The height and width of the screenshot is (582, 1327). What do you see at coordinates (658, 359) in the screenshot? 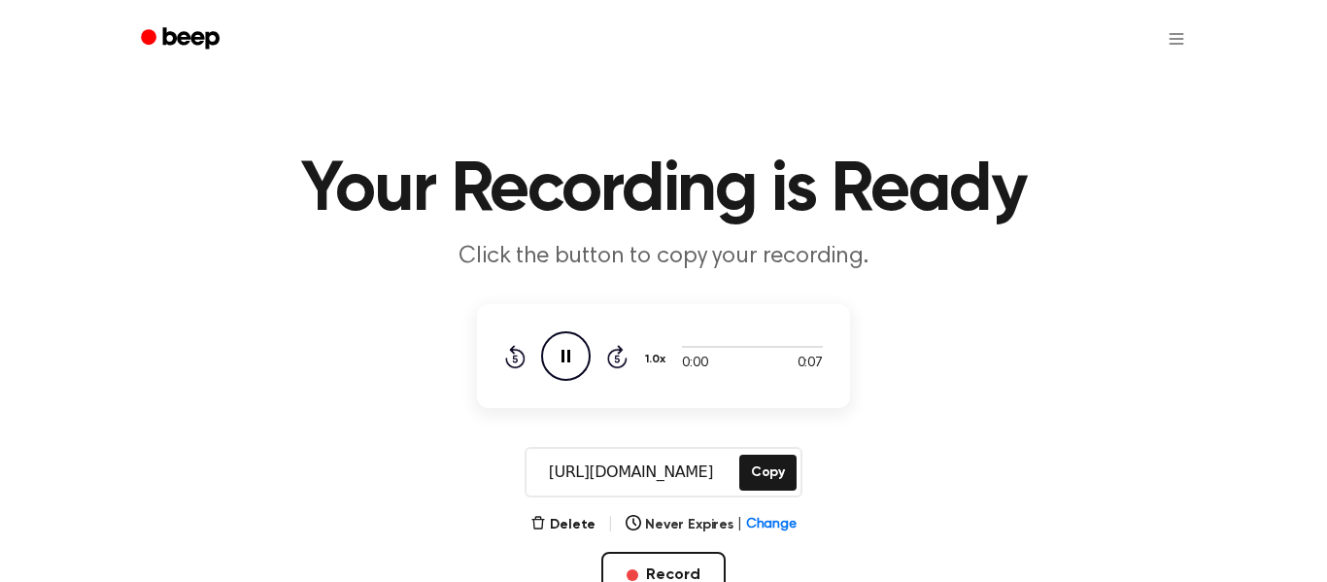
I see `button: 1.0x` at bounding box center [658, 359].